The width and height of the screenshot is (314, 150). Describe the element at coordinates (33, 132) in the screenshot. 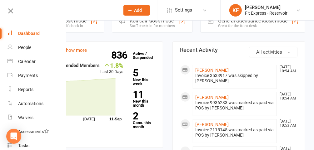

I see `div: Assessments` at that location.